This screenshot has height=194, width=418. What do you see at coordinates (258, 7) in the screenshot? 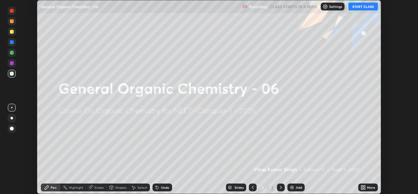
I see `p: Recording` at bounding box center [258, 7].